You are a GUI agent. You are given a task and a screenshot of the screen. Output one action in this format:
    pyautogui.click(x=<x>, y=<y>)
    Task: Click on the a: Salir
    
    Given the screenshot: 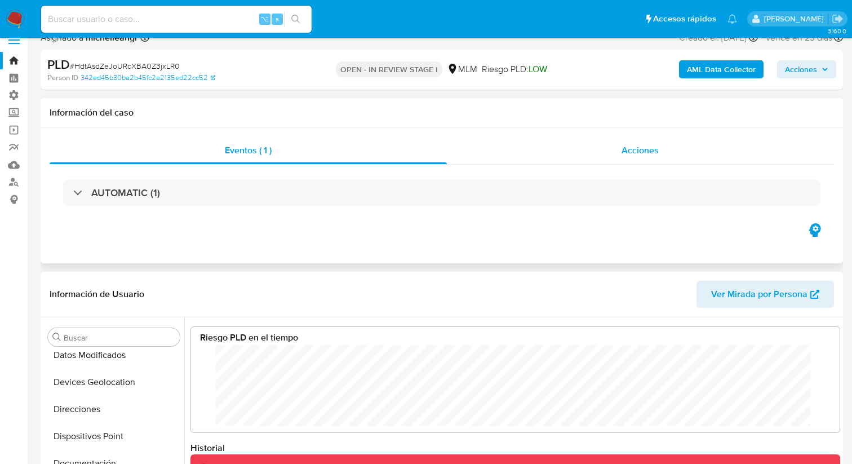 What is the action you would take?
    pyautogui.click(x=837, y=19)
    